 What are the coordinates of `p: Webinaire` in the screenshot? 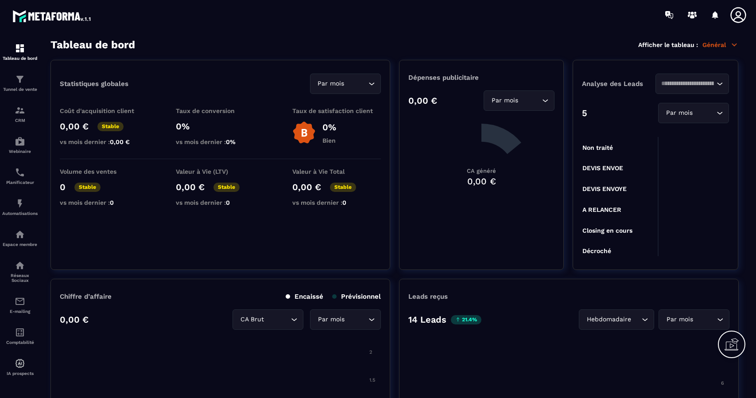 It's located at (20, 151).